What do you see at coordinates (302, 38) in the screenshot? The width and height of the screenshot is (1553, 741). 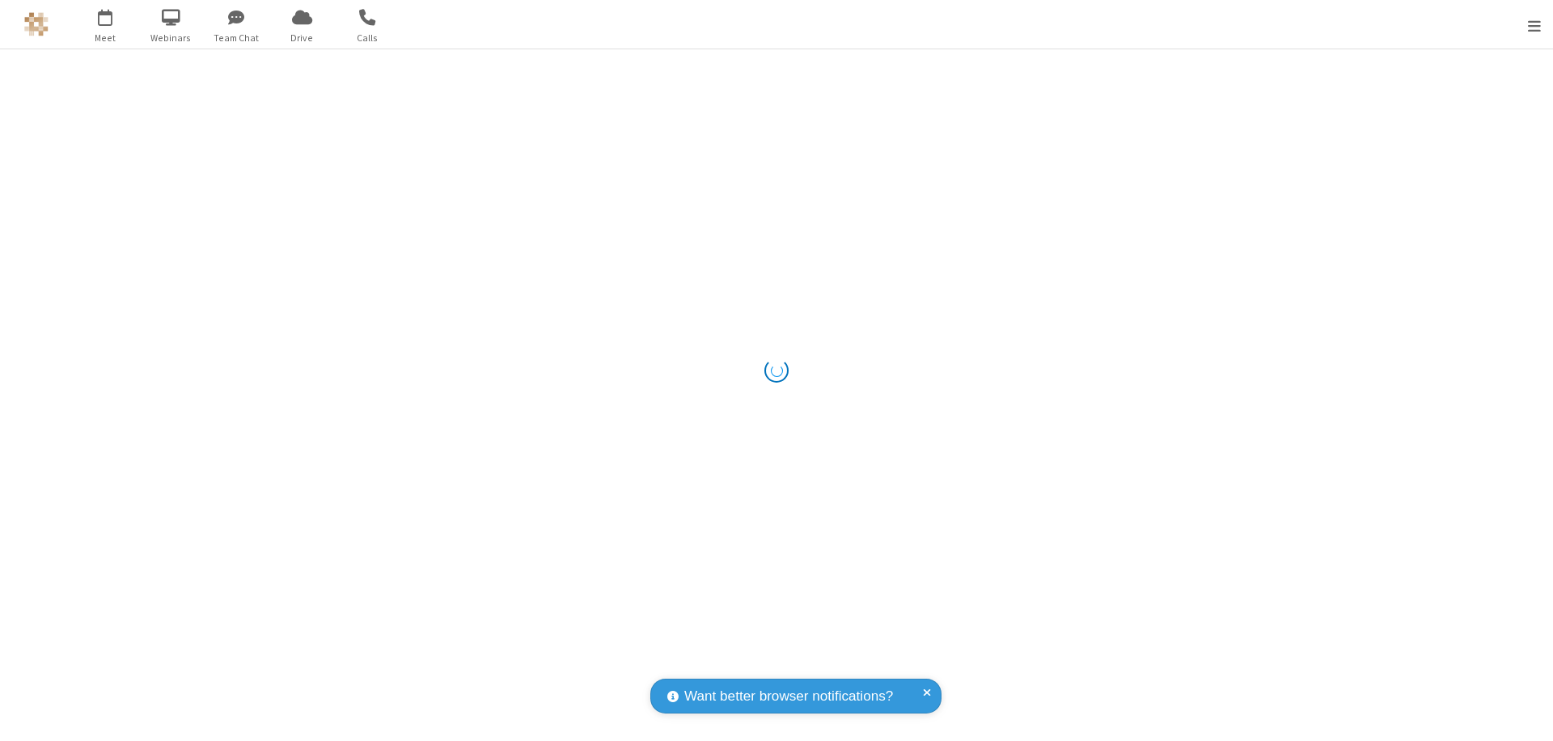 I see `span: Drive` at bounding box center [302, 38].